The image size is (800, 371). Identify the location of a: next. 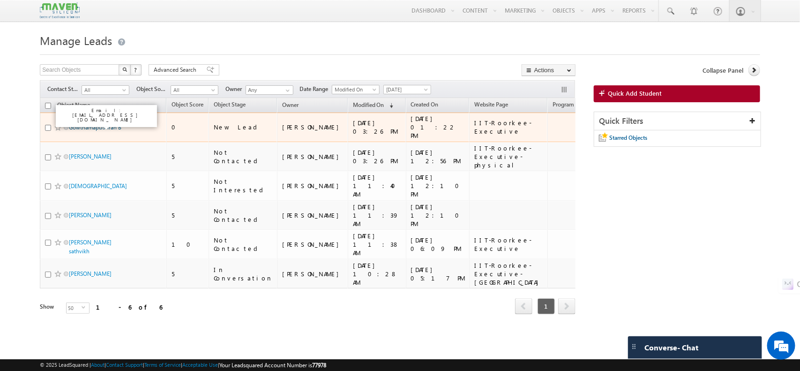
(567, 307).